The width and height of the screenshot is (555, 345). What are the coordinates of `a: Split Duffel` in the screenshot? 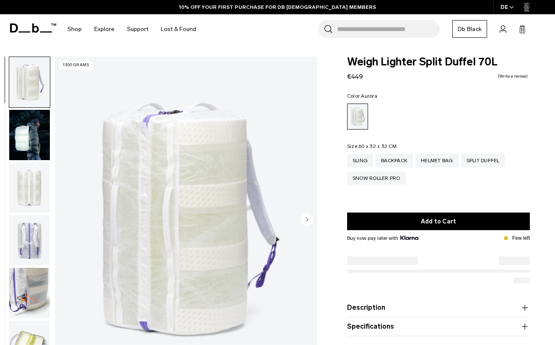 It's located at (483, 161).